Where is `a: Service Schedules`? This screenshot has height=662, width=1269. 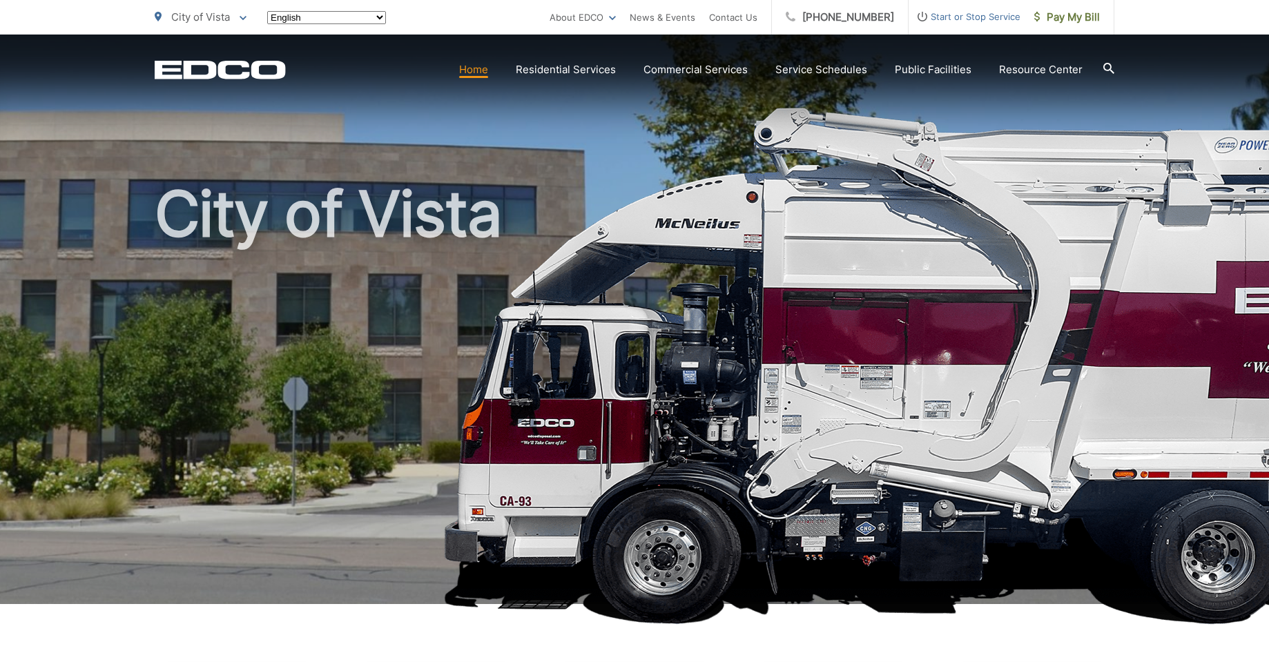 a: Service Schedules is located at coordinates (821, 70).